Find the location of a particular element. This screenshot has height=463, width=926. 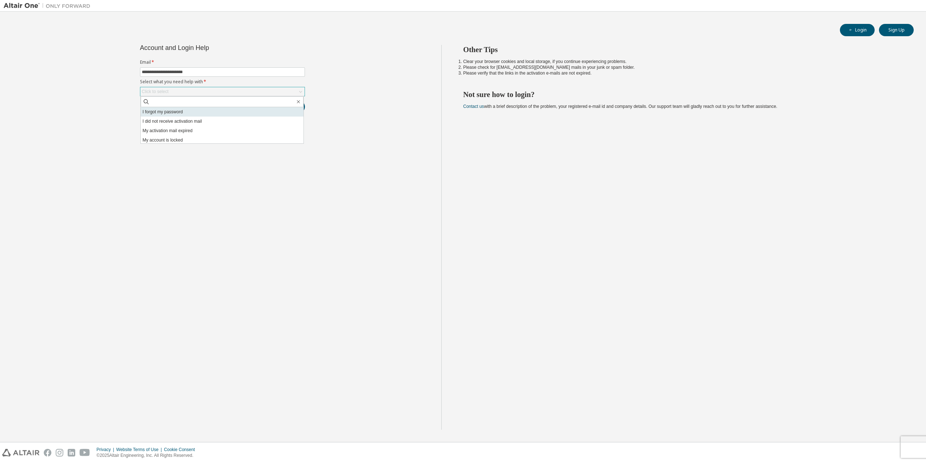

h2: Not sure how to login? is located at coordinates (682, 94).